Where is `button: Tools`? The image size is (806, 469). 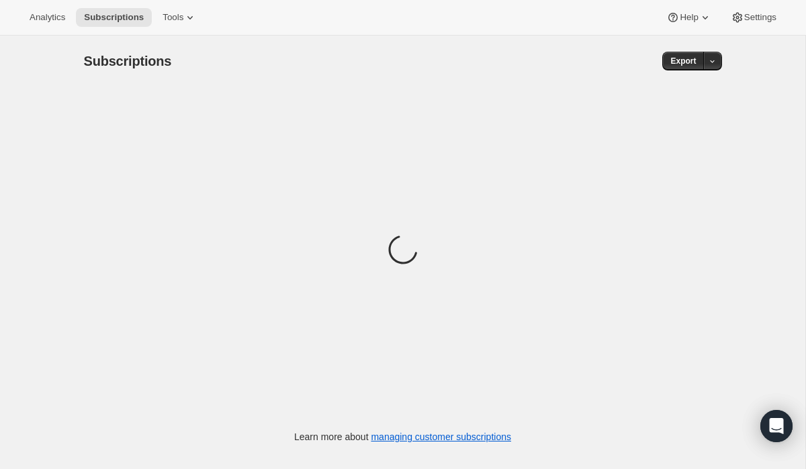 button: Tools is located at coordinates (179, 17).